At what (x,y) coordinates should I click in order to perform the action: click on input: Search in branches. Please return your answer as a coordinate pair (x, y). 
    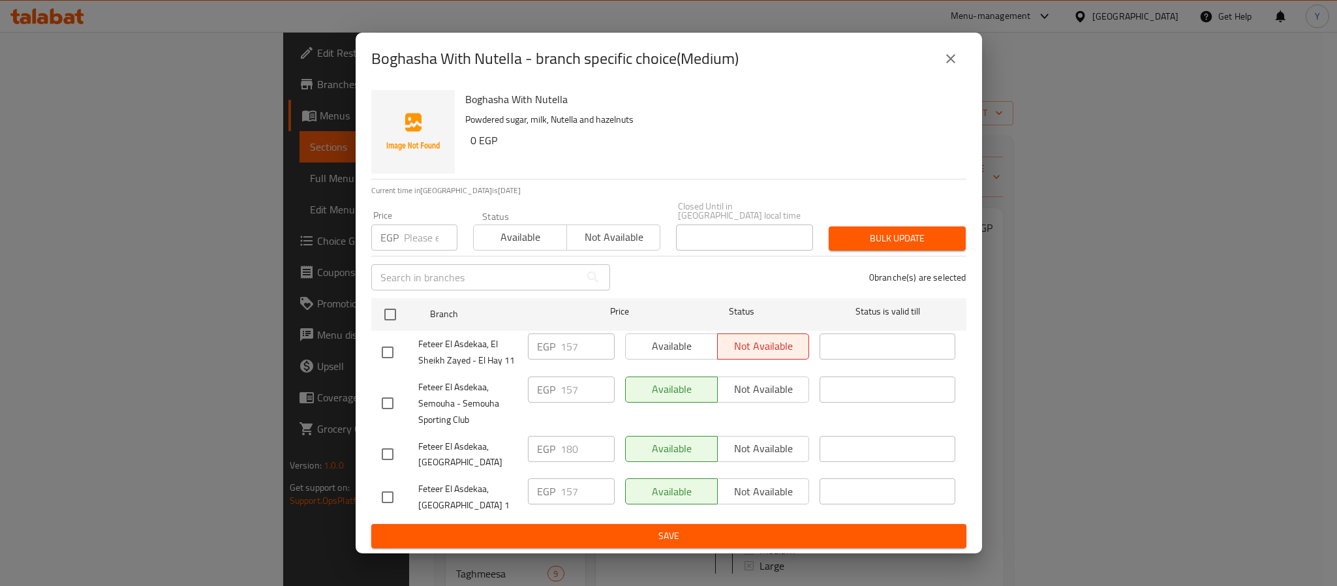
    Looking at the image, I should click on (476, 277).